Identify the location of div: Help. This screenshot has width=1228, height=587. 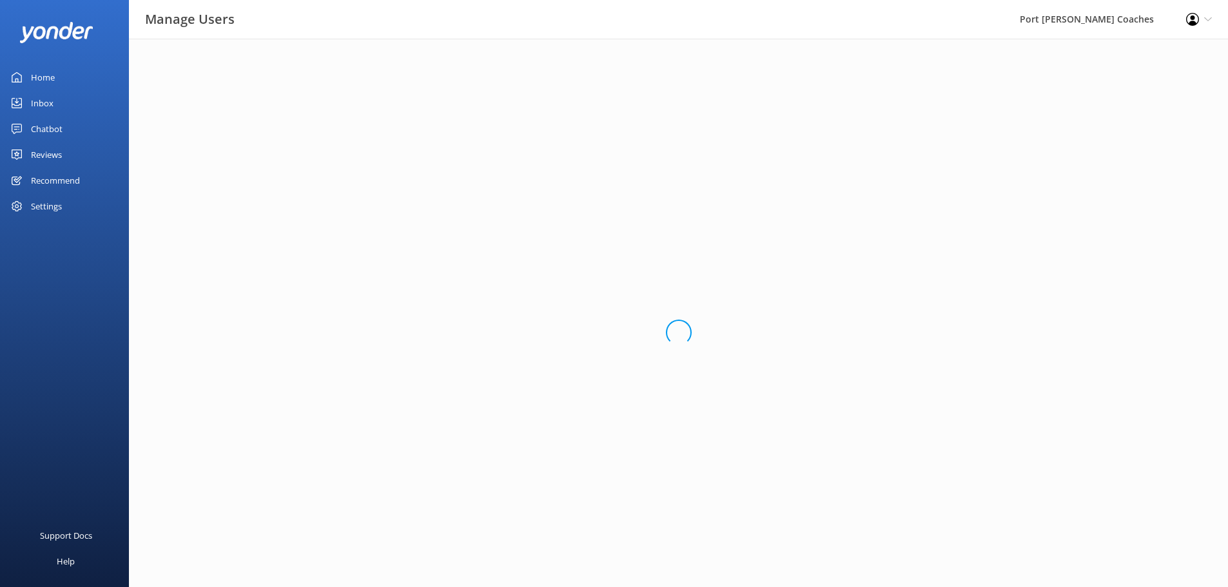
(66, 561).